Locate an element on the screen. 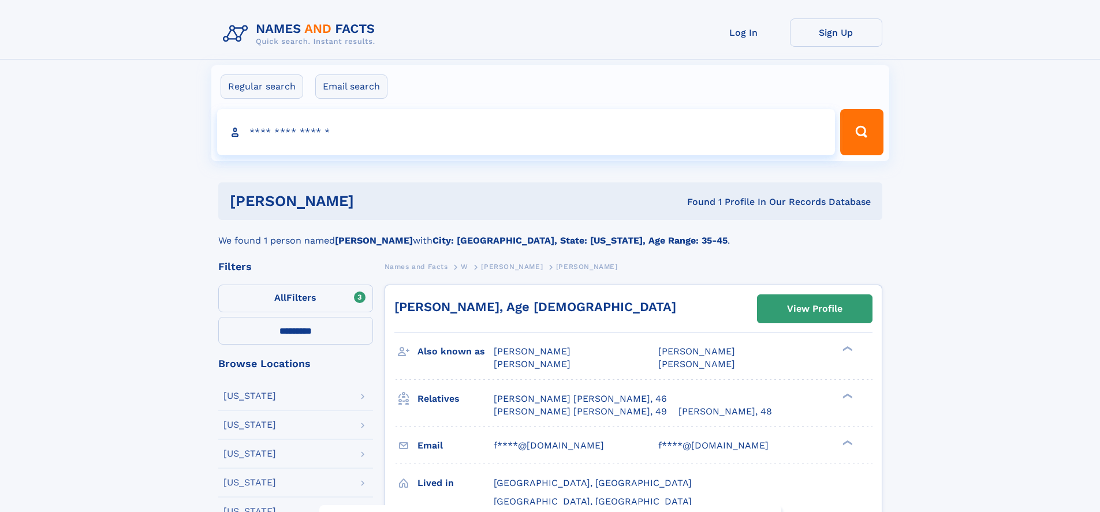 The height and width of the screenshot is (512, 1100). label: Email search is located at coordinates (351, 87).